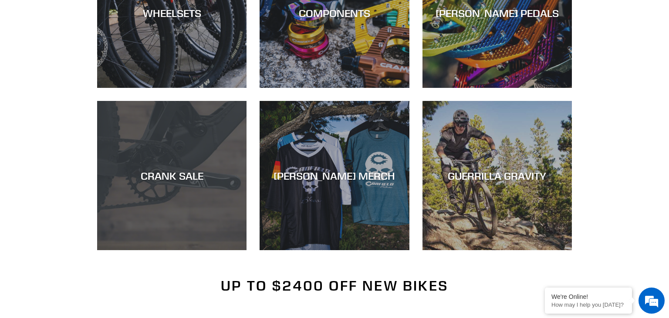 The width and height of the screenshot is (669, 318). What do you see at coordinates (589, 297) in the screenshot?
I see `div: We're Online!` at bounding box center [589, 297].